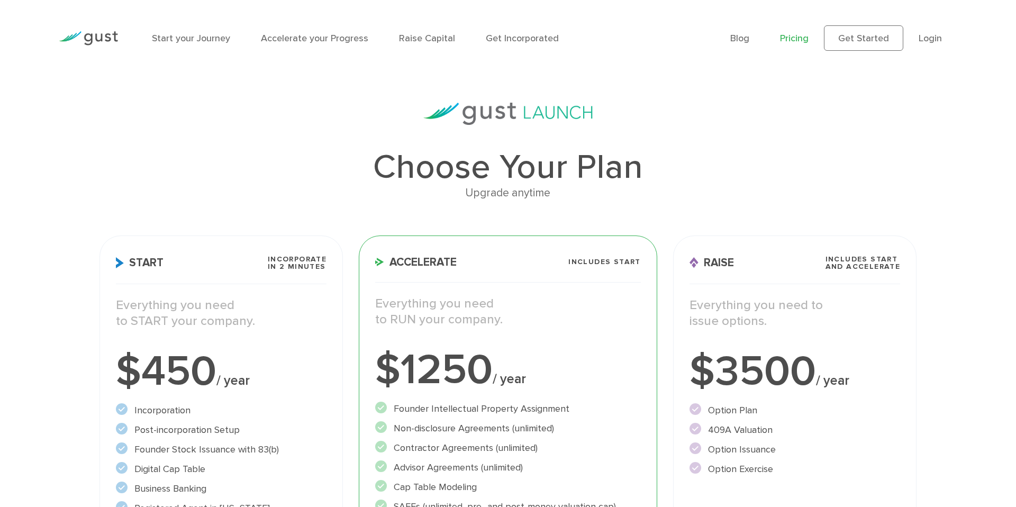  I want to click on li: 409A Valuation, so click(795, 430).